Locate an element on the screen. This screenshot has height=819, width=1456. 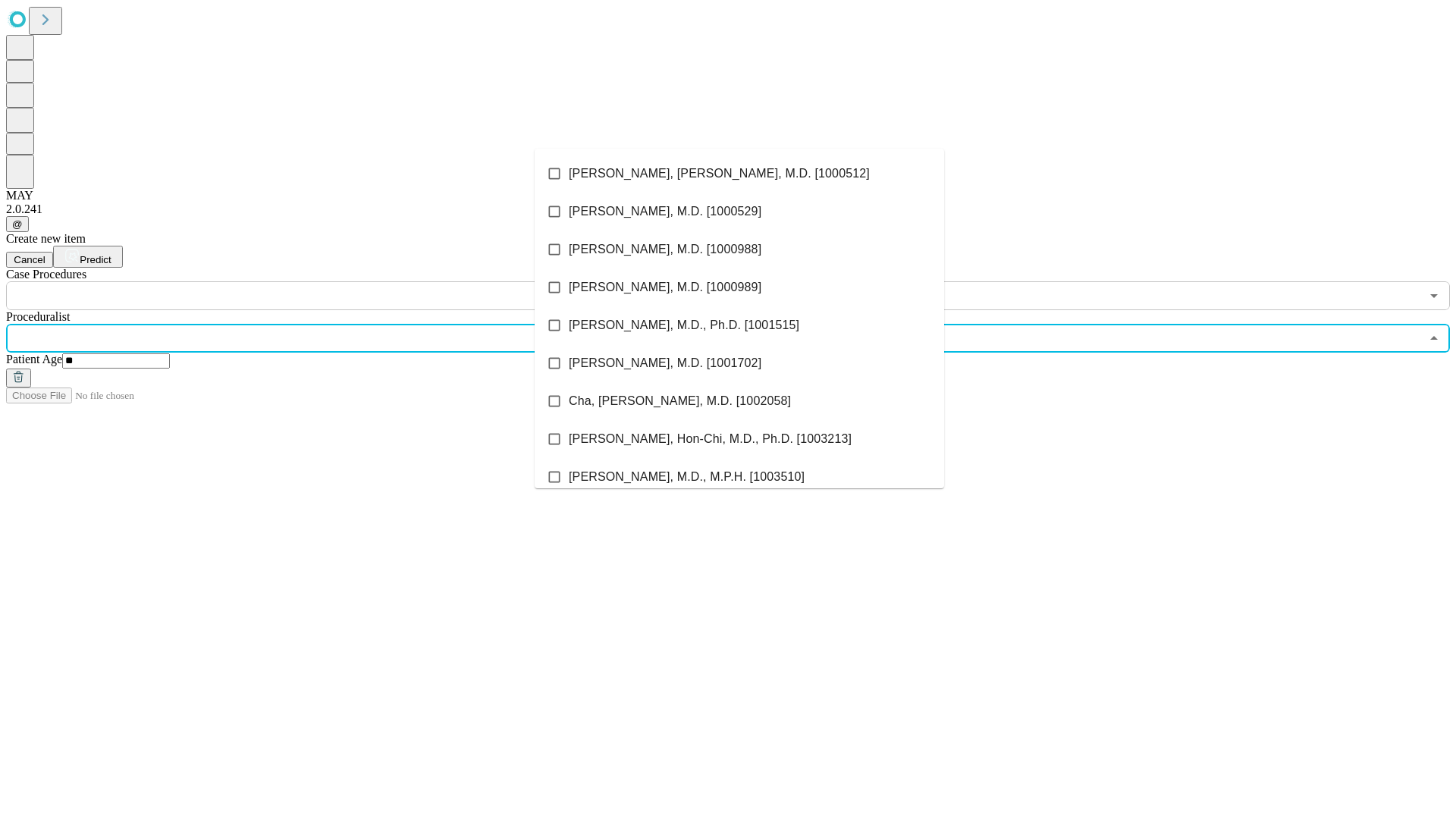
span: Patient Age is located at coordinates (34, 359).